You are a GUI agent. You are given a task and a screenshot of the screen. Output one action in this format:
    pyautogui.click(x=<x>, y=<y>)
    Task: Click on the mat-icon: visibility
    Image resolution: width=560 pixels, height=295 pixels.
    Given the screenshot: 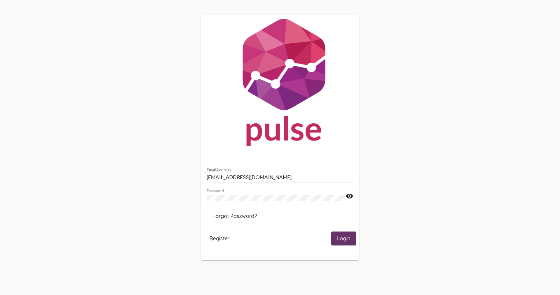 What is the action you would take?
    pyautogui.click(x=349, y=196)
    